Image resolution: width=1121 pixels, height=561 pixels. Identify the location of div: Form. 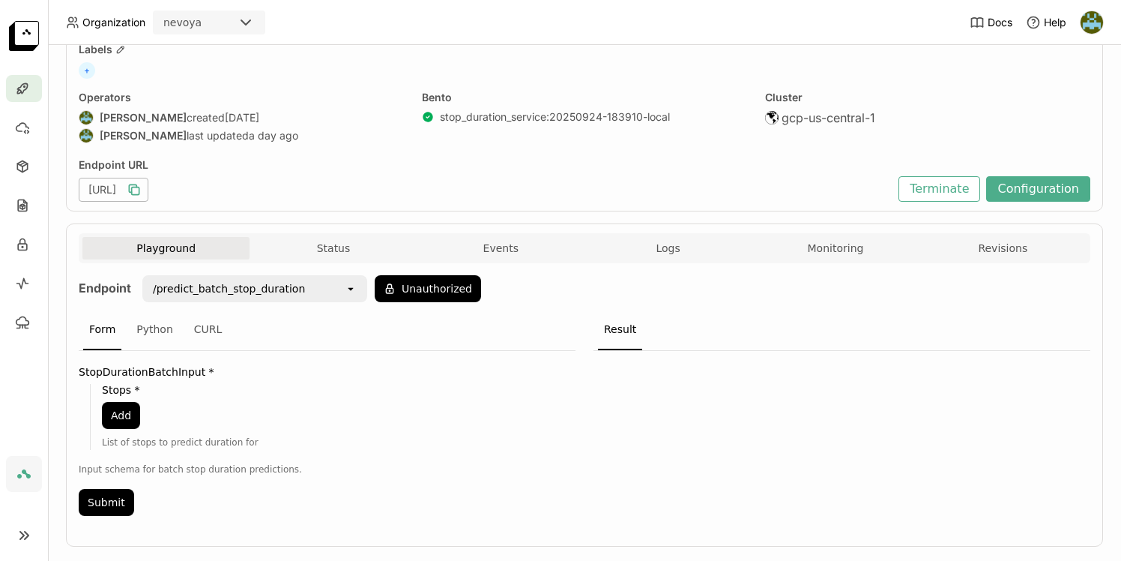
(102, 330).